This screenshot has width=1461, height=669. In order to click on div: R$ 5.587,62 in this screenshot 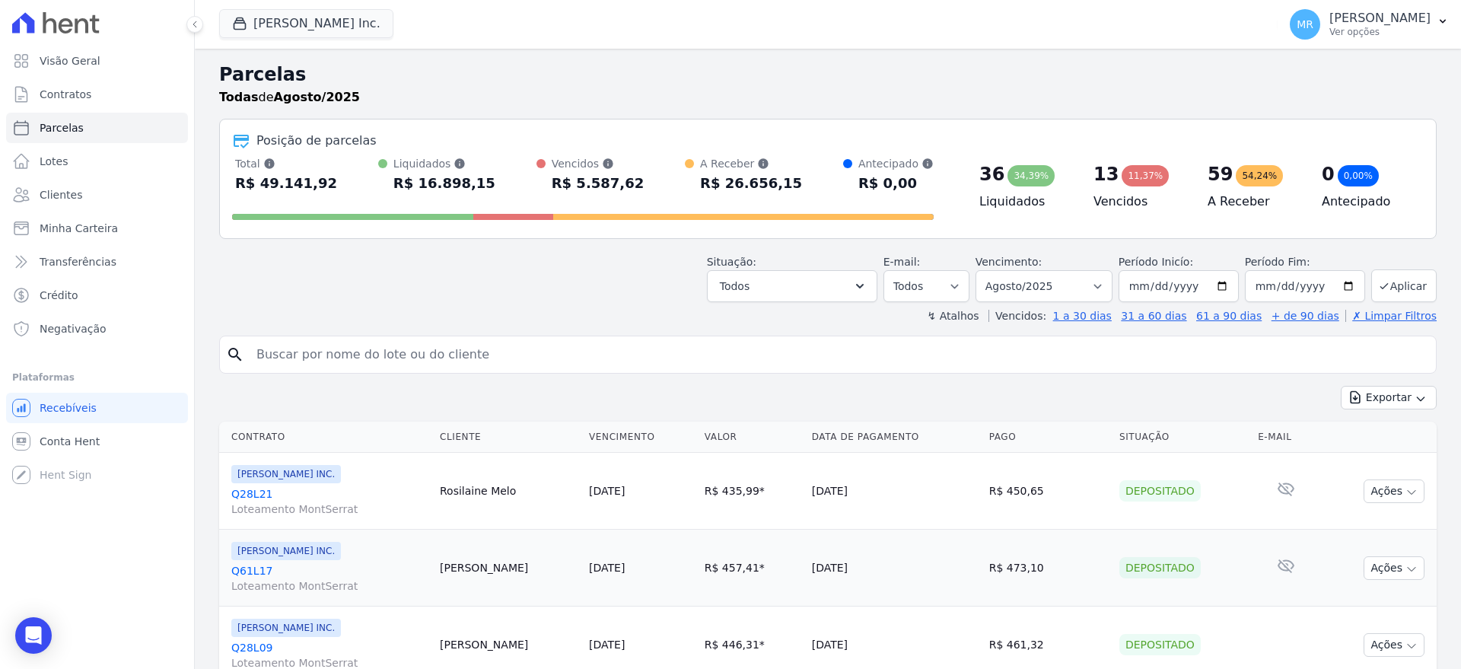, I will do `click(597, 183)`.